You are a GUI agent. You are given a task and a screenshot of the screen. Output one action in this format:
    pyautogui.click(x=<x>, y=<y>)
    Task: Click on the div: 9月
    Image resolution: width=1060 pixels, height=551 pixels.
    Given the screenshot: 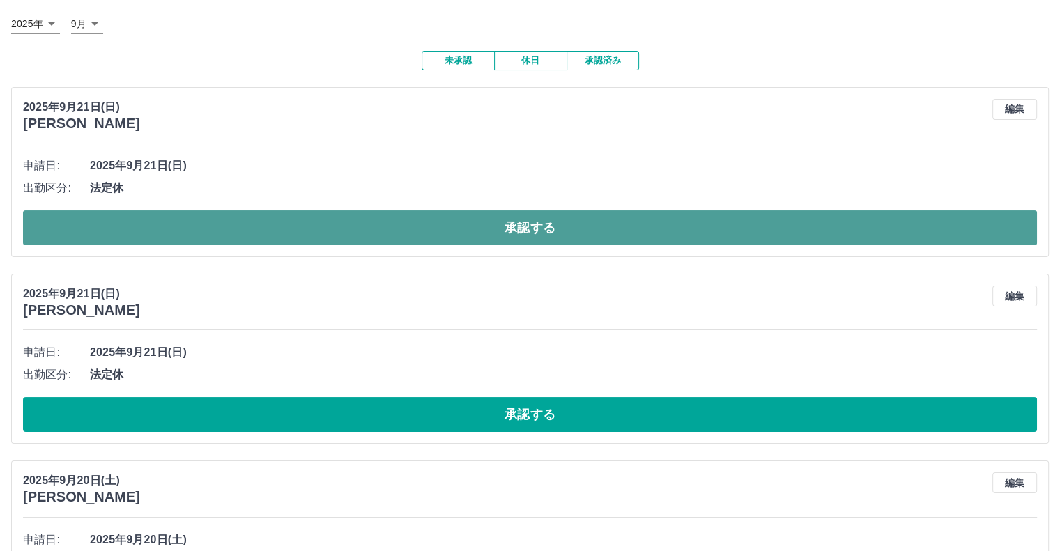 What is the action you would take?
    pyautogui.click(x=87, y=24)
    